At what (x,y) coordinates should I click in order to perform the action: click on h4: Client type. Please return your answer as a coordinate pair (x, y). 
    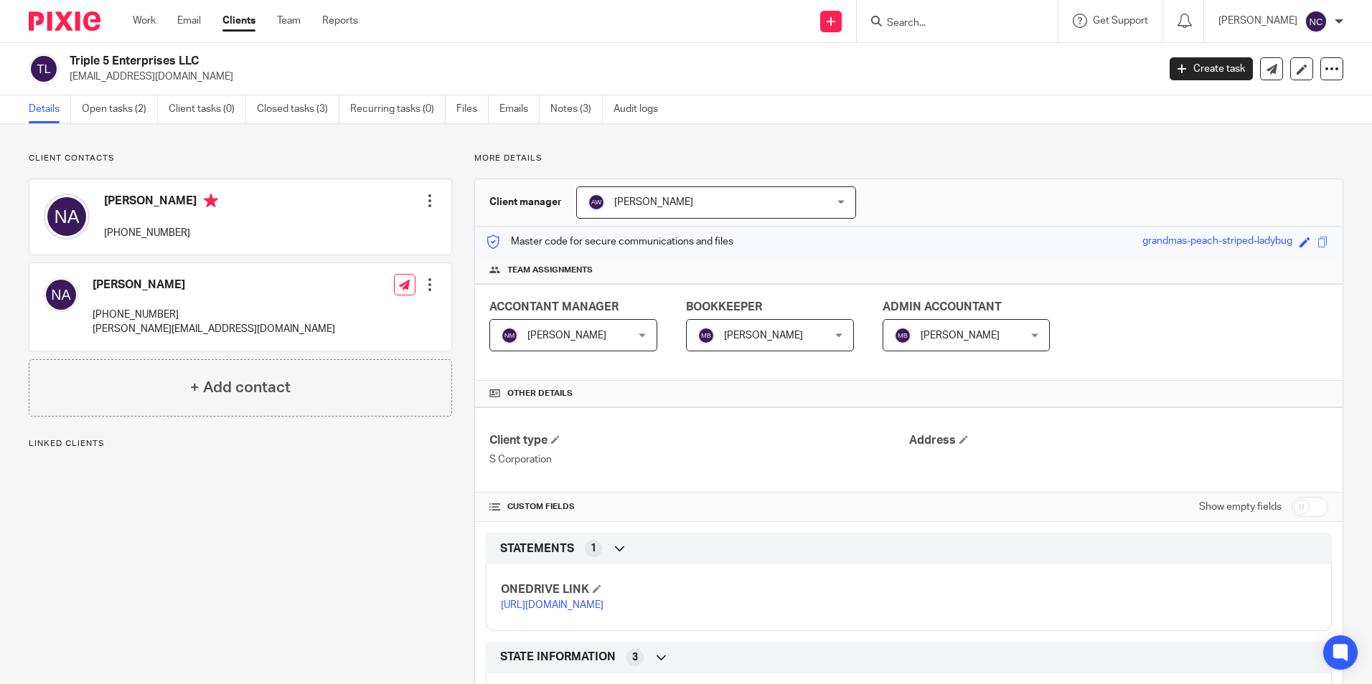
    Looking at the image, I should click on (699, 440).